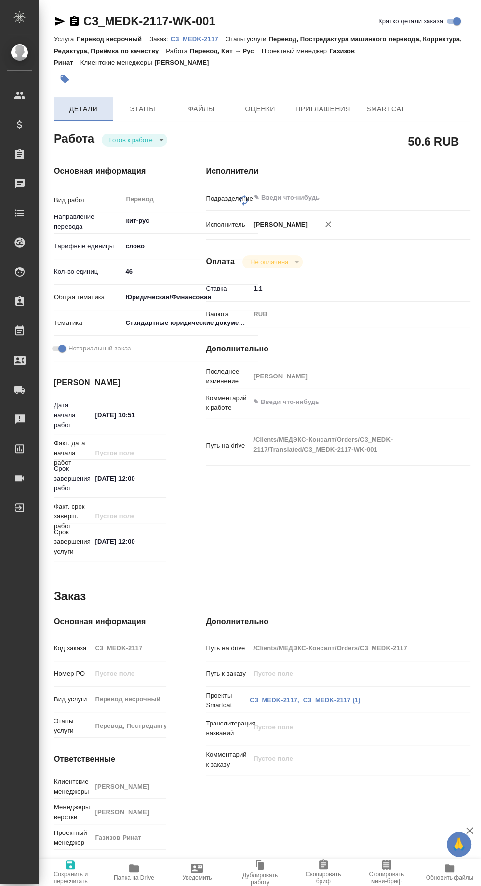  I want to click on button: Уведомить, so click(197, 872).